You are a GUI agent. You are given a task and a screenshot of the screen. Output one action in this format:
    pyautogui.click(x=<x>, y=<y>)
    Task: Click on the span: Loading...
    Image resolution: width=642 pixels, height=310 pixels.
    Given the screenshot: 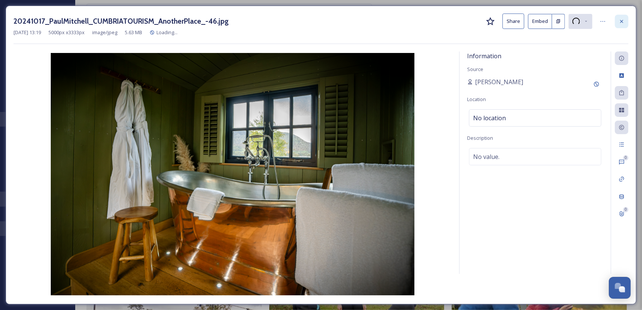 What is the action you would take?
    pyautogui.click(x=167, y=32)
    